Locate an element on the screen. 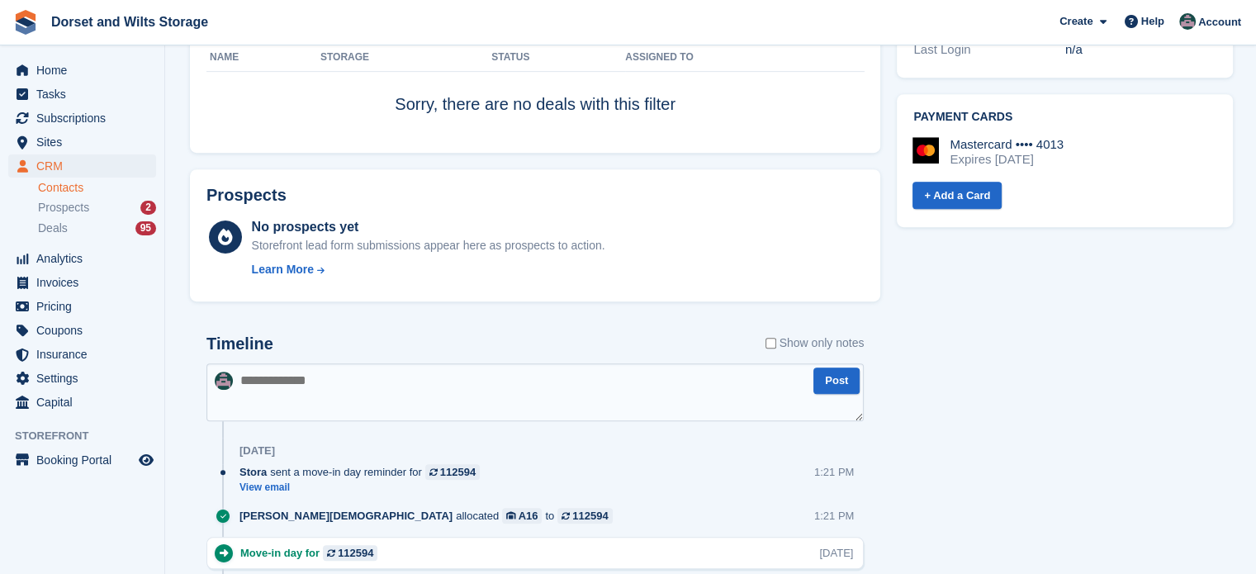  span: Stora is located at coordinates (253, 471).